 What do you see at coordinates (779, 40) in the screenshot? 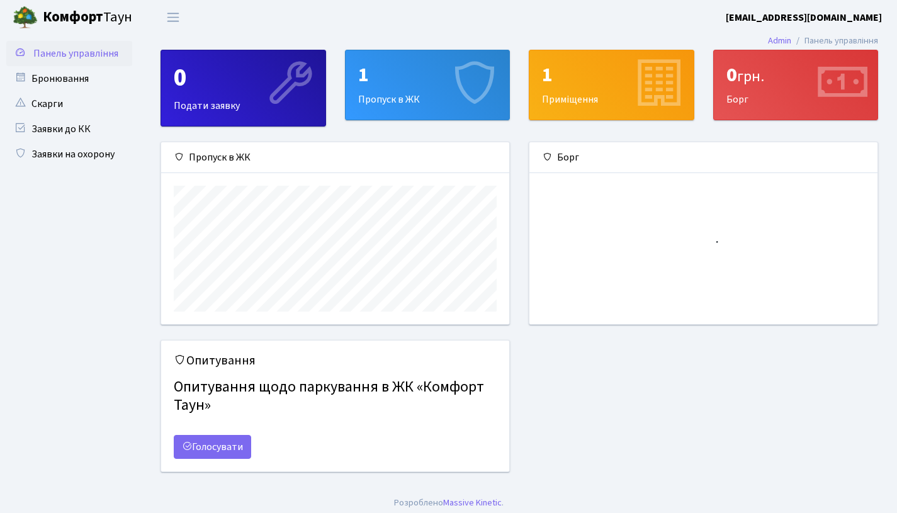
I see `a: Admin` at bounding box center [779, 40].